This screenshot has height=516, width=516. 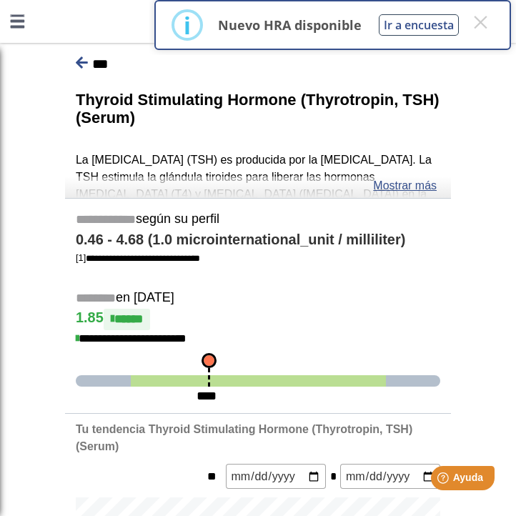 I want to click on h4: 1.85, so click(x=258, y=320).